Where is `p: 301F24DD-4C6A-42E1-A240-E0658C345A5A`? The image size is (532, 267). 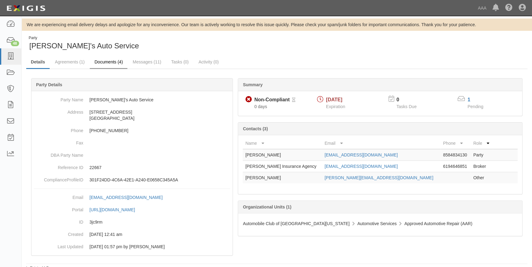
p: 301F24DD-4C6A-42E1-A240-E0658C345A5A is located at coordinates (160, 180).